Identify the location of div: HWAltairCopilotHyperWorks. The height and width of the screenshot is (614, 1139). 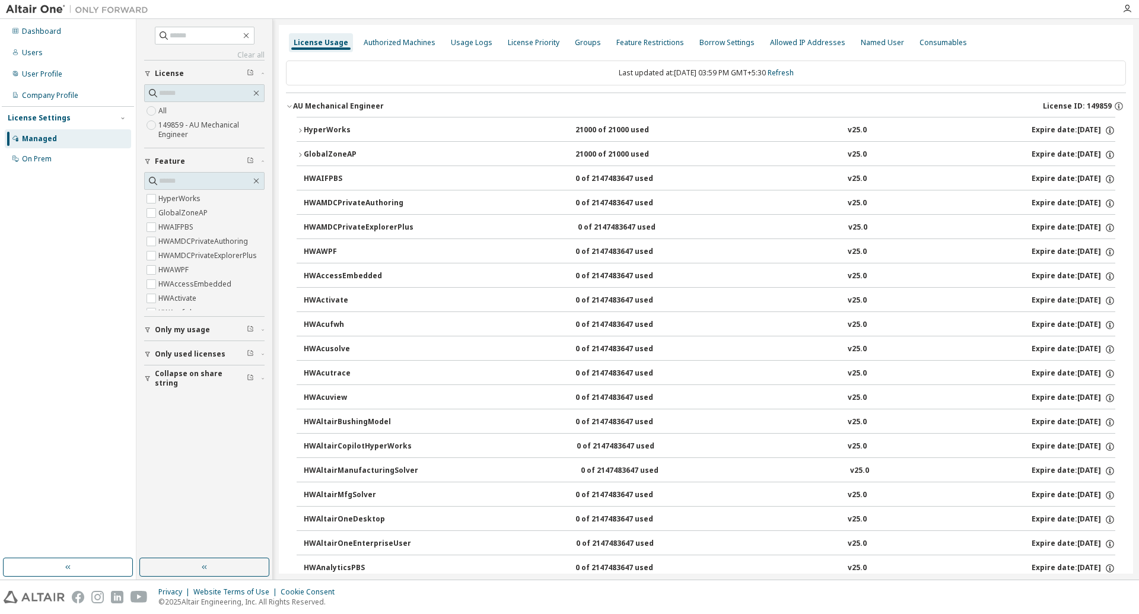
(358, 447).